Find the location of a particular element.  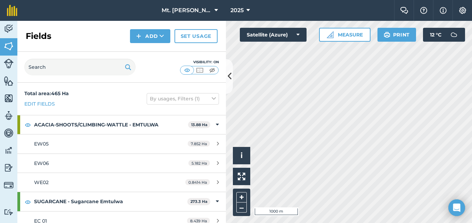

span: EW05 is located at coordinates (41, 144).